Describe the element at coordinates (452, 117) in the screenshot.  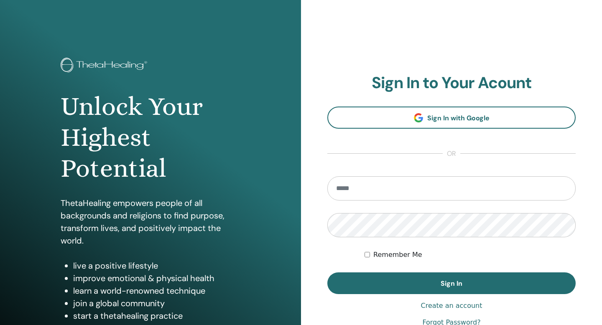
I see `a: Sign In with Google` at that location.